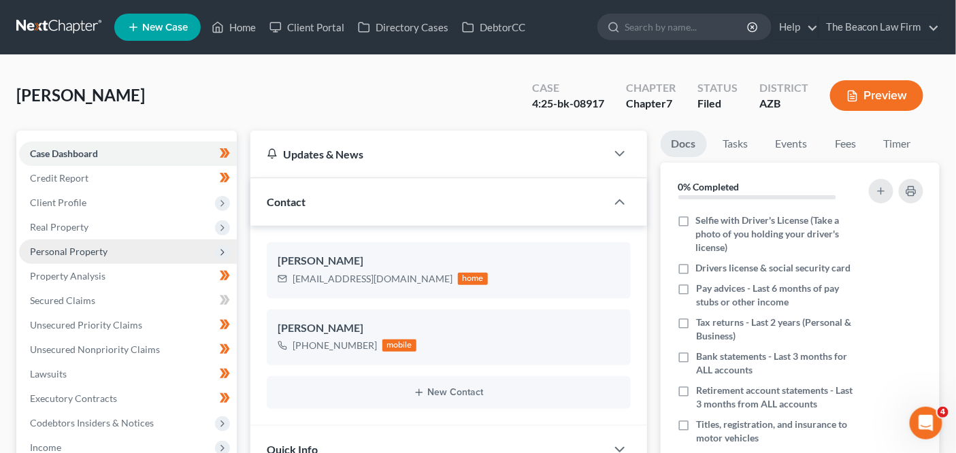  Describe the element at coordinates (307, 27) in the screenshot. I see `a: Client Portal` at that location.